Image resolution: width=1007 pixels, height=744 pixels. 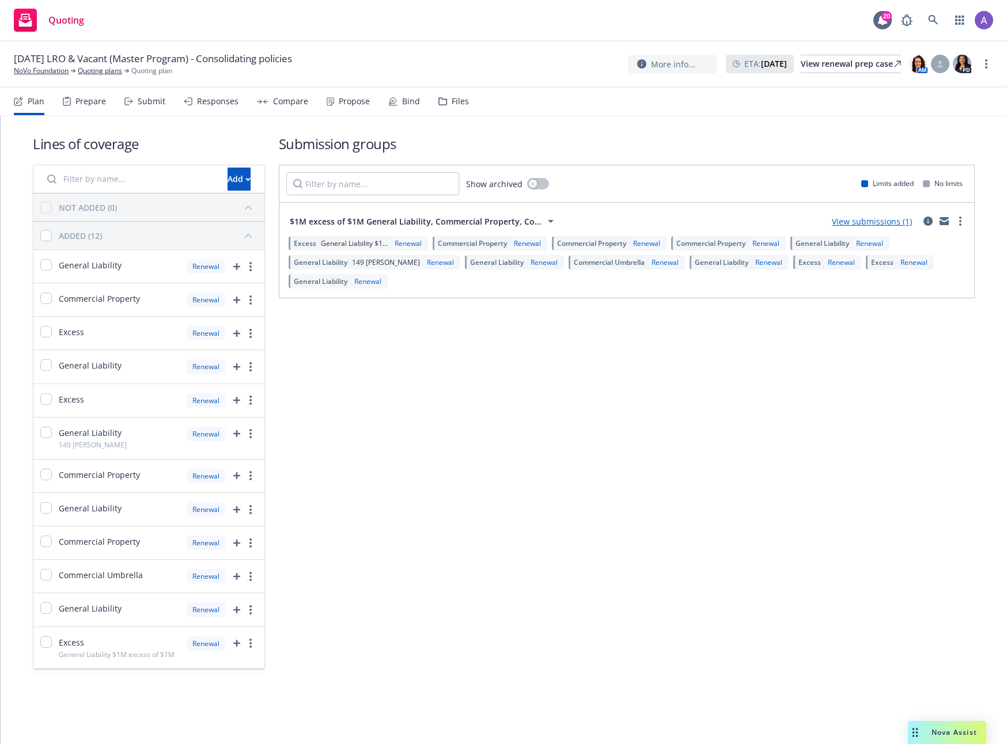 I want to click on div: ADDED (12), so click(x=80, y=236).